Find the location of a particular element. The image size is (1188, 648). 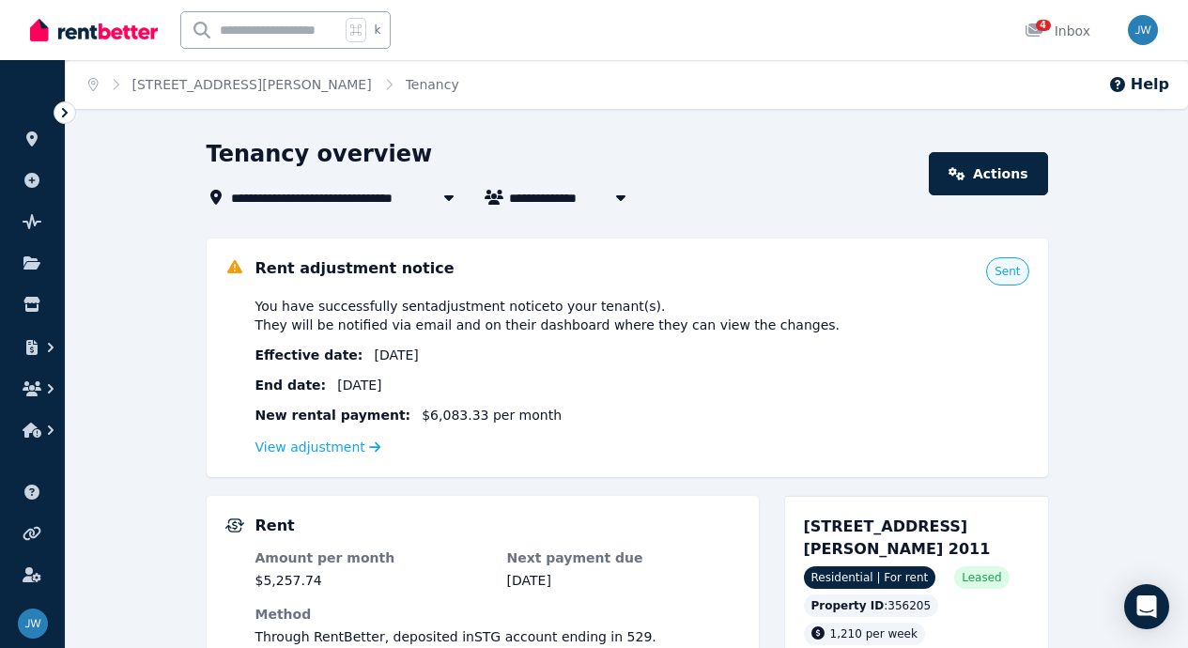

a: View adjustment is located at coordinates (318, 447).